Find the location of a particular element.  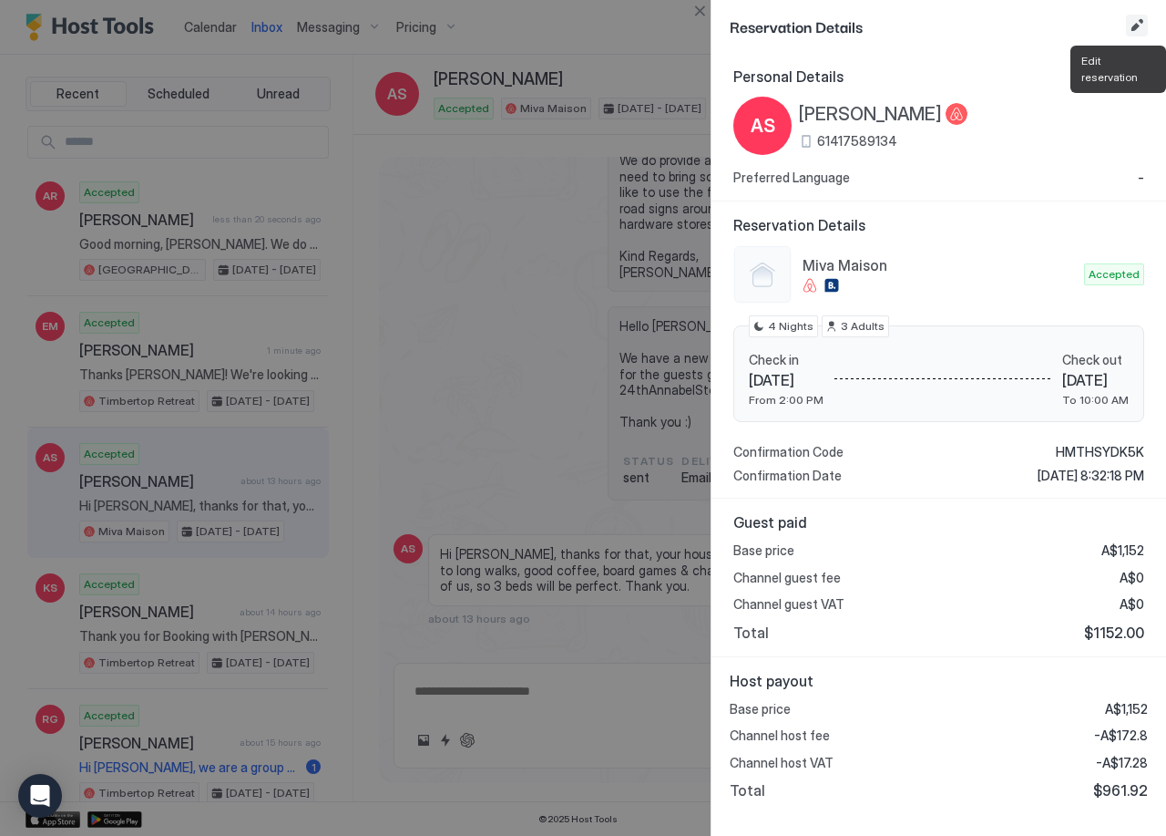

span: HMTHSYDK5K is located at coordinates (1100, 452).